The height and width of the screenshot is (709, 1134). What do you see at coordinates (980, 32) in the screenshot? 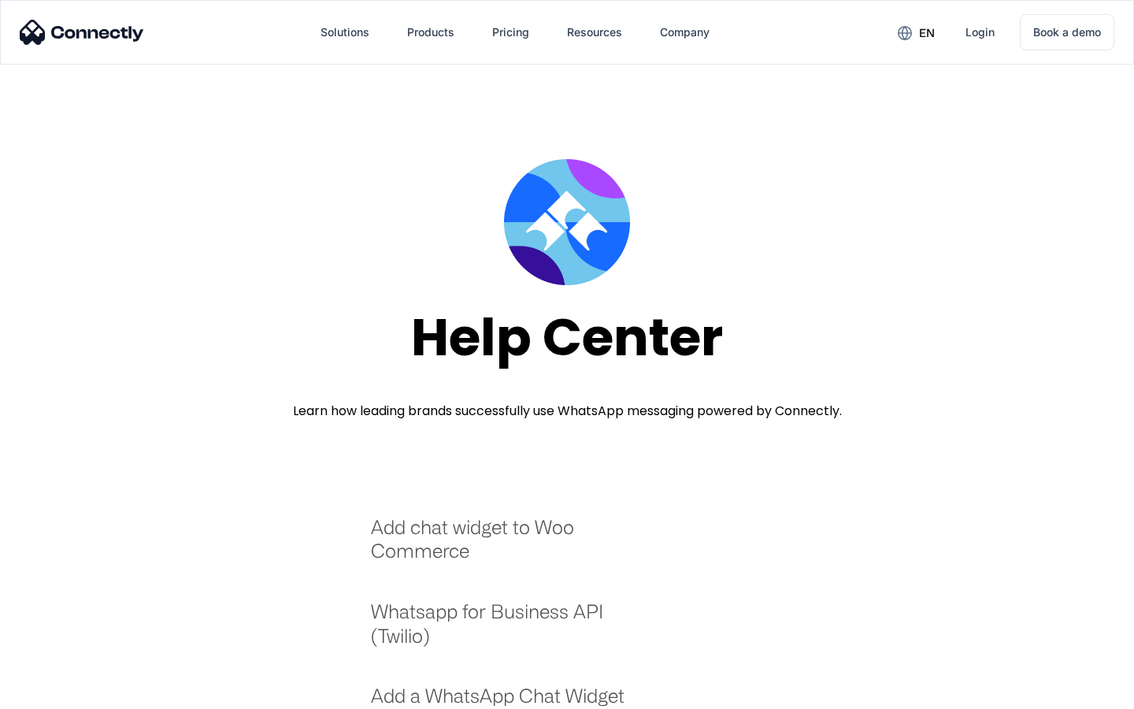
I see `a: Login` at bounding box center [980, 32].